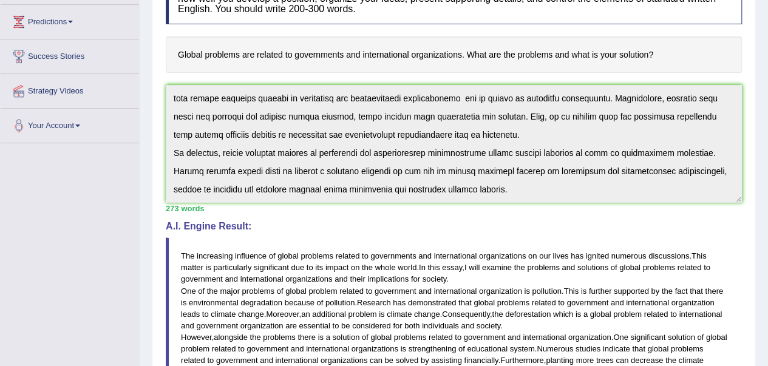 Image resolution: width=768 pixels, height=366 pixels. I want to click on span: which, so click(563, 314).